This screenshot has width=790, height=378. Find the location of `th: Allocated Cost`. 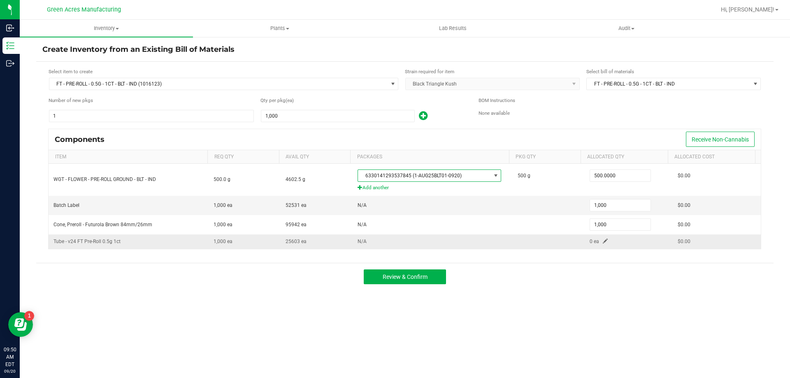

th: Allocated Cost is located at coordinates (711, 157).